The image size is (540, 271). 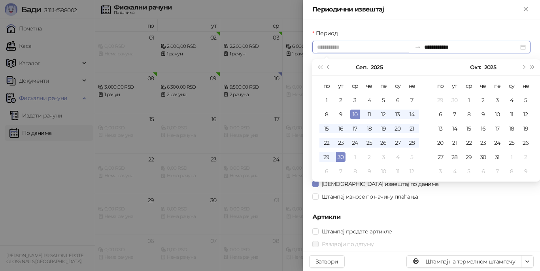 I want to click on td: 2025-09-26, so click(x=383, y=143).